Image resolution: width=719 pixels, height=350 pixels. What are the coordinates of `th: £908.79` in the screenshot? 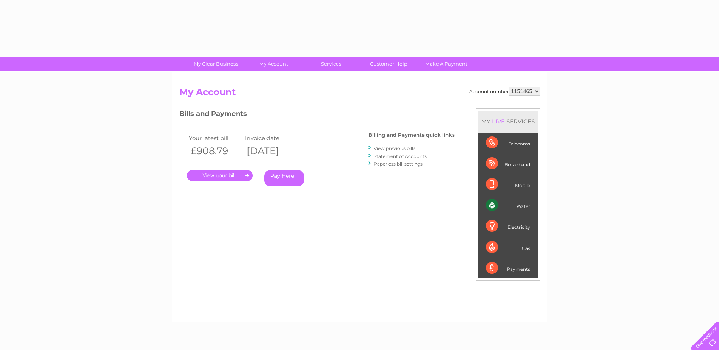 It's located at (215, 151).